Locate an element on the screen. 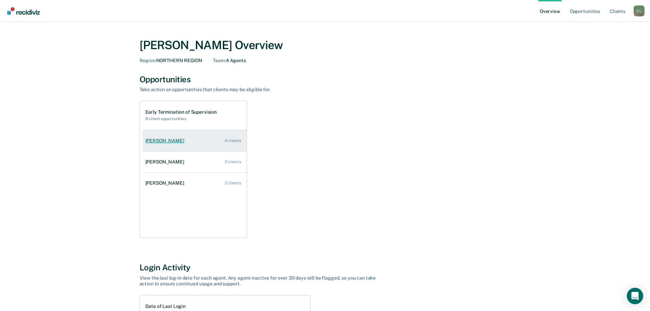 The width and height of the screenshot is (650, 311). span: Region : is located at coordinates (148, 60).